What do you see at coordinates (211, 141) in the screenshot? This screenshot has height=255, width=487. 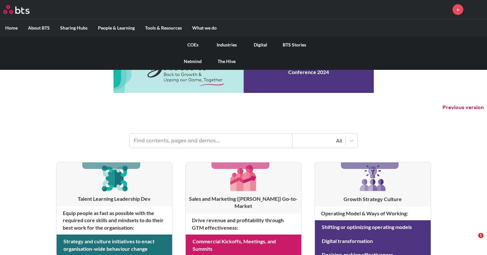 I see `input: Find contents, pages and demos...` at bounding box center [211, 141].